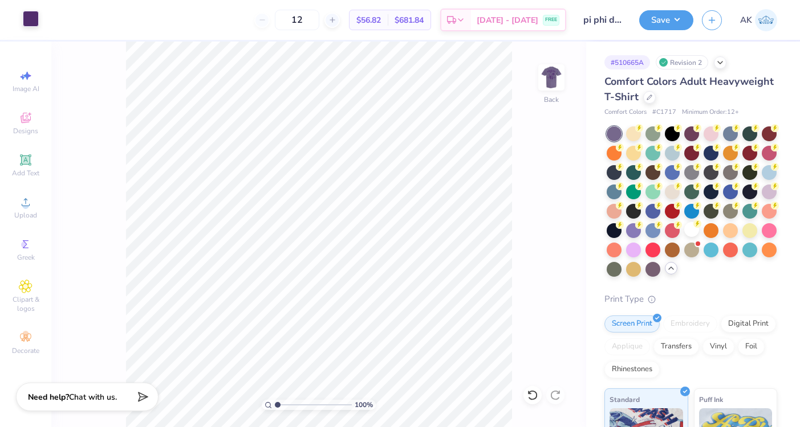  Describe the element at coordinates (368, 20) in the screenshot. I see `span: $56.82` at that location.